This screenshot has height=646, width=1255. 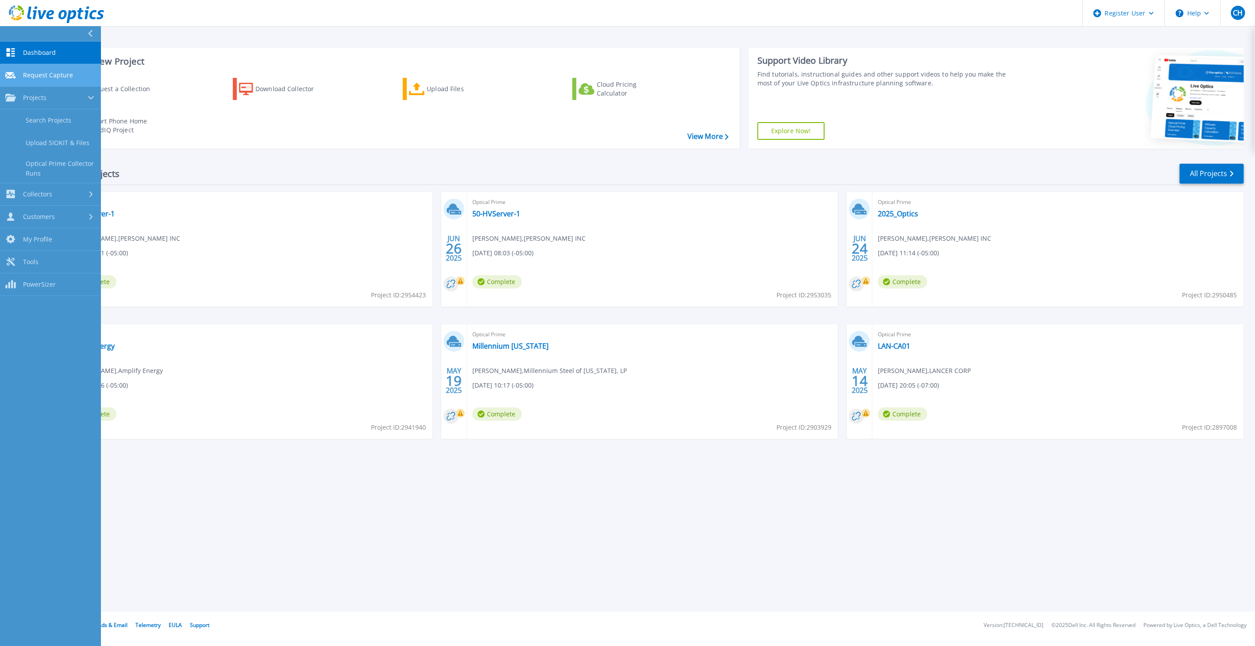 What do you see at coordinates (621, 89) in the screenshot?
I see `a: Cloud Pricing Calculator` at bounding box center [621, 89].